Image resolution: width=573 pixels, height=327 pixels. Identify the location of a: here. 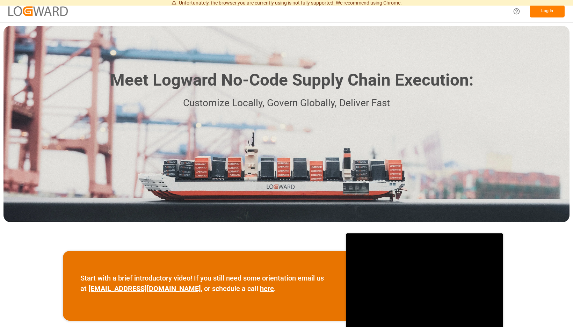
(267, 289).